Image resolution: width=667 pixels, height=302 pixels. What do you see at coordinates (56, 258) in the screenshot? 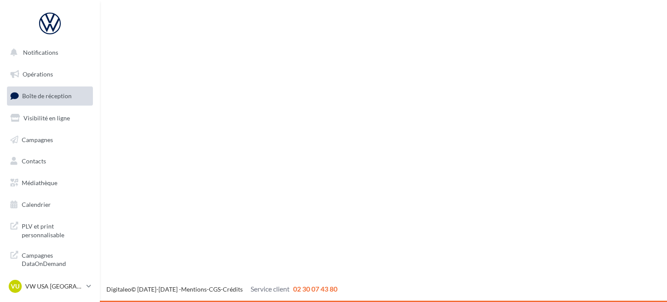
I see `span: Campagnes DataOnDemand` at bounding box center [56, 258].